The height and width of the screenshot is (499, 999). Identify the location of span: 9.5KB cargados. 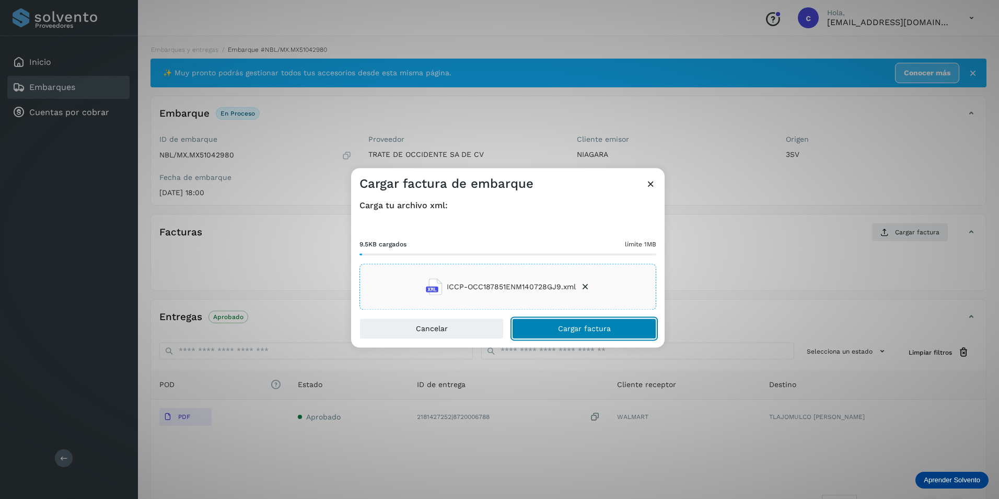
(383, 245).